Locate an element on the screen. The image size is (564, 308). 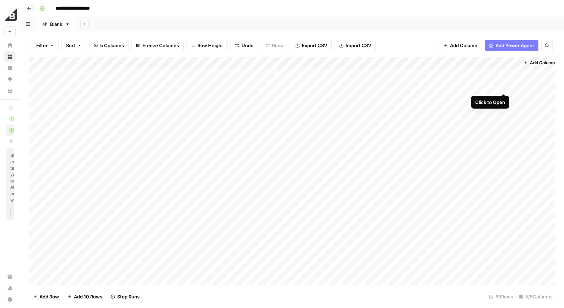
a: Opportunities is located at coordinates (10, 80).